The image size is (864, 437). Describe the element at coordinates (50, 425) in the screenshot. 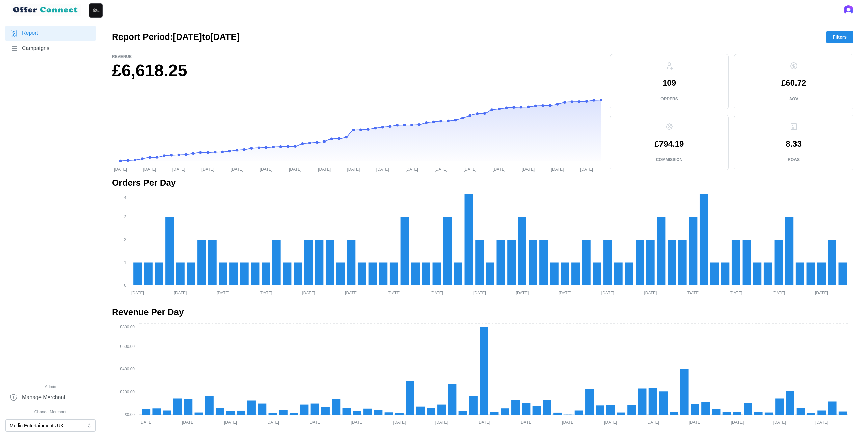

I see `button: Merlin Entertainments UK` at that location.